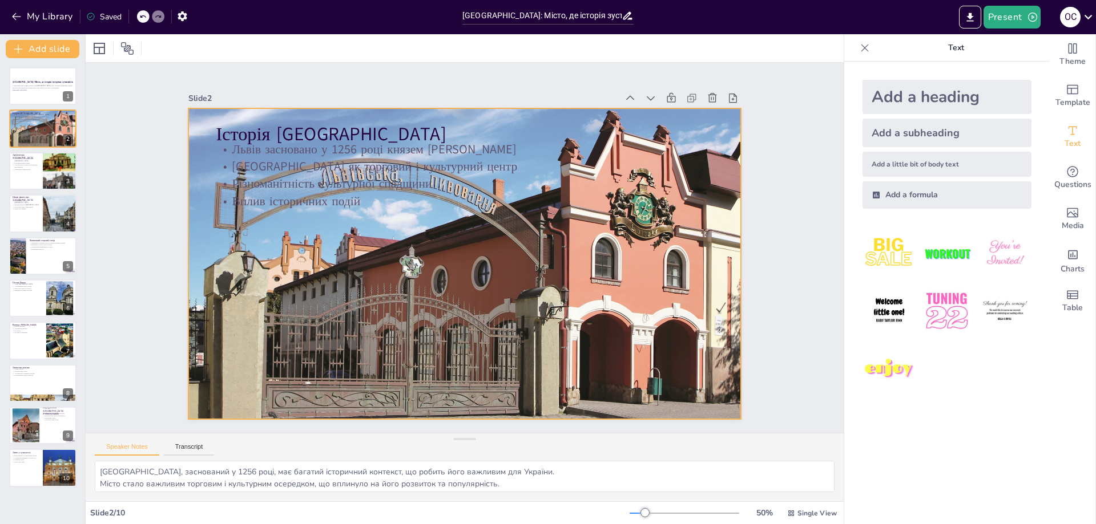  Describe the element at coordinates (27, 289) in the screenshot. I see `p: Культурні події на площі` at that location.